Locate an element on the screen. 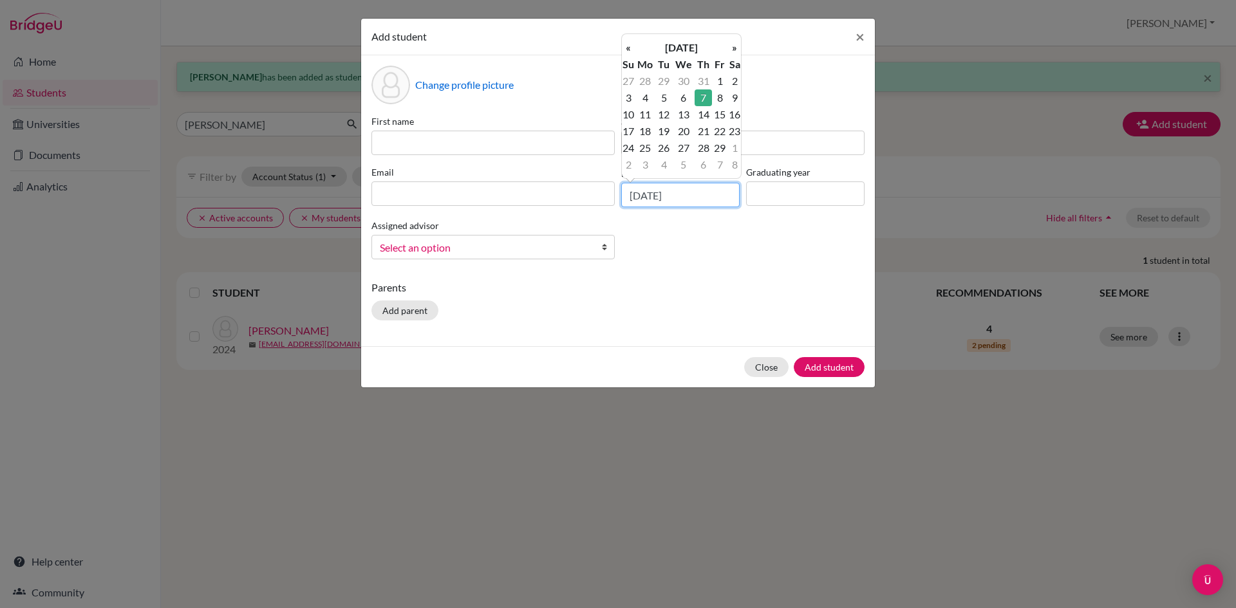  td: 9 is located at coordinates (734, 98).